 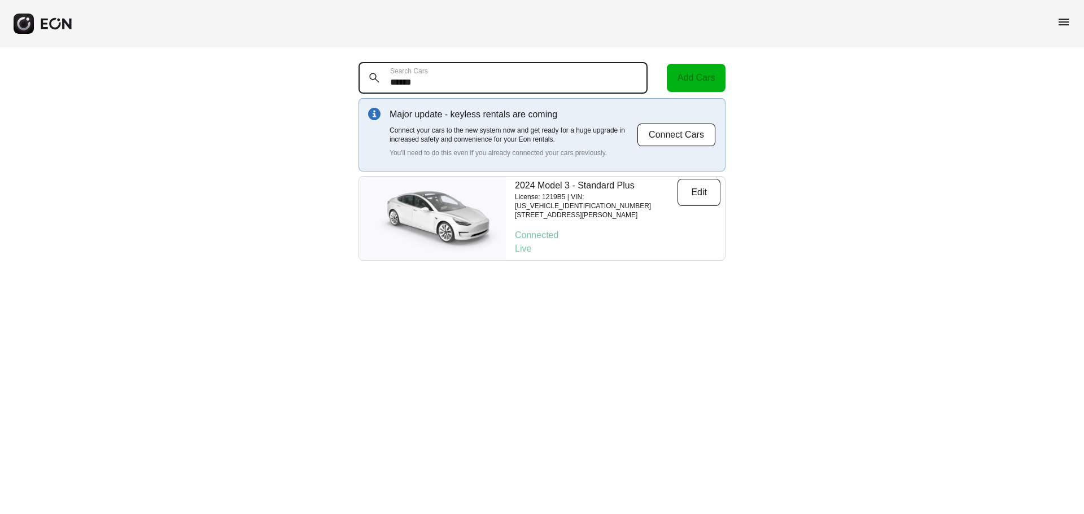 I want to click on span: menu, so click(x=1064, y=22).